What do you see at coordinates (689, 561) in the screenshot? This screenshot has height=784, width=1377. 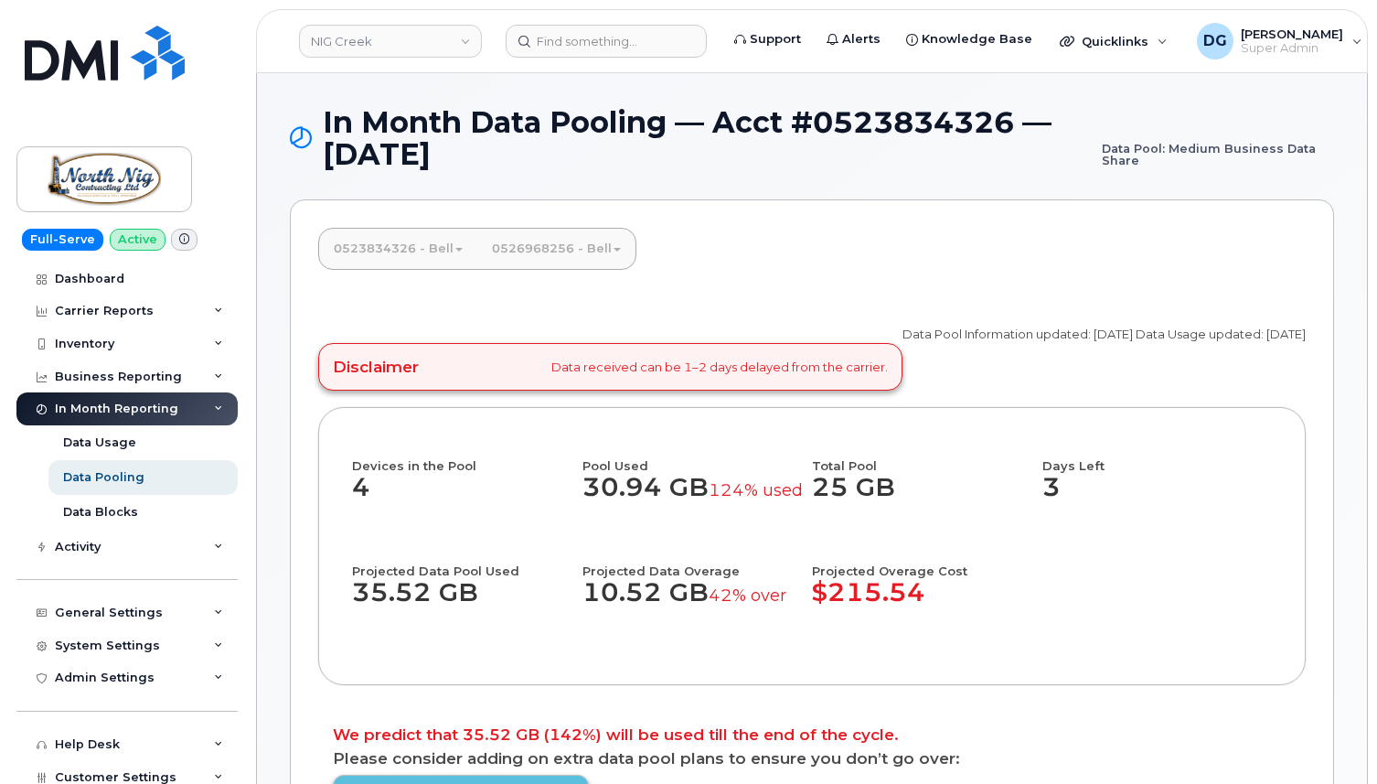 I see `h4: Projected Data Overage` at bounding box center [689, 561].